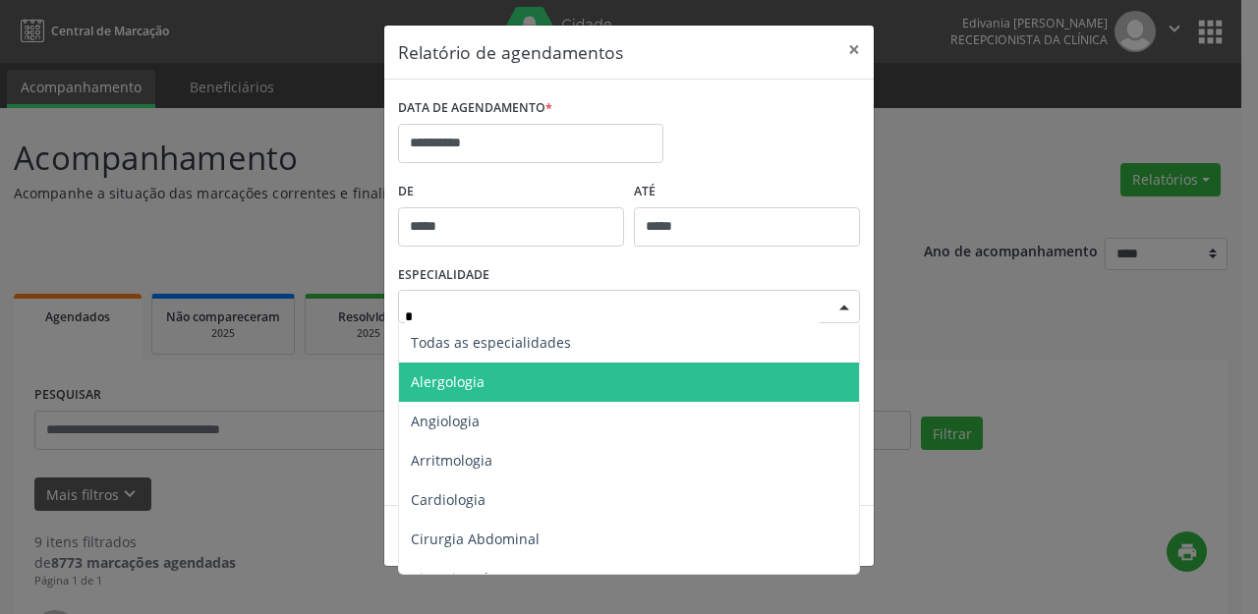  What do you see at coordinates (443, 275) in the screenshot?
I see `label: ESPECIALIDADE` at bounding box center [443, 275].